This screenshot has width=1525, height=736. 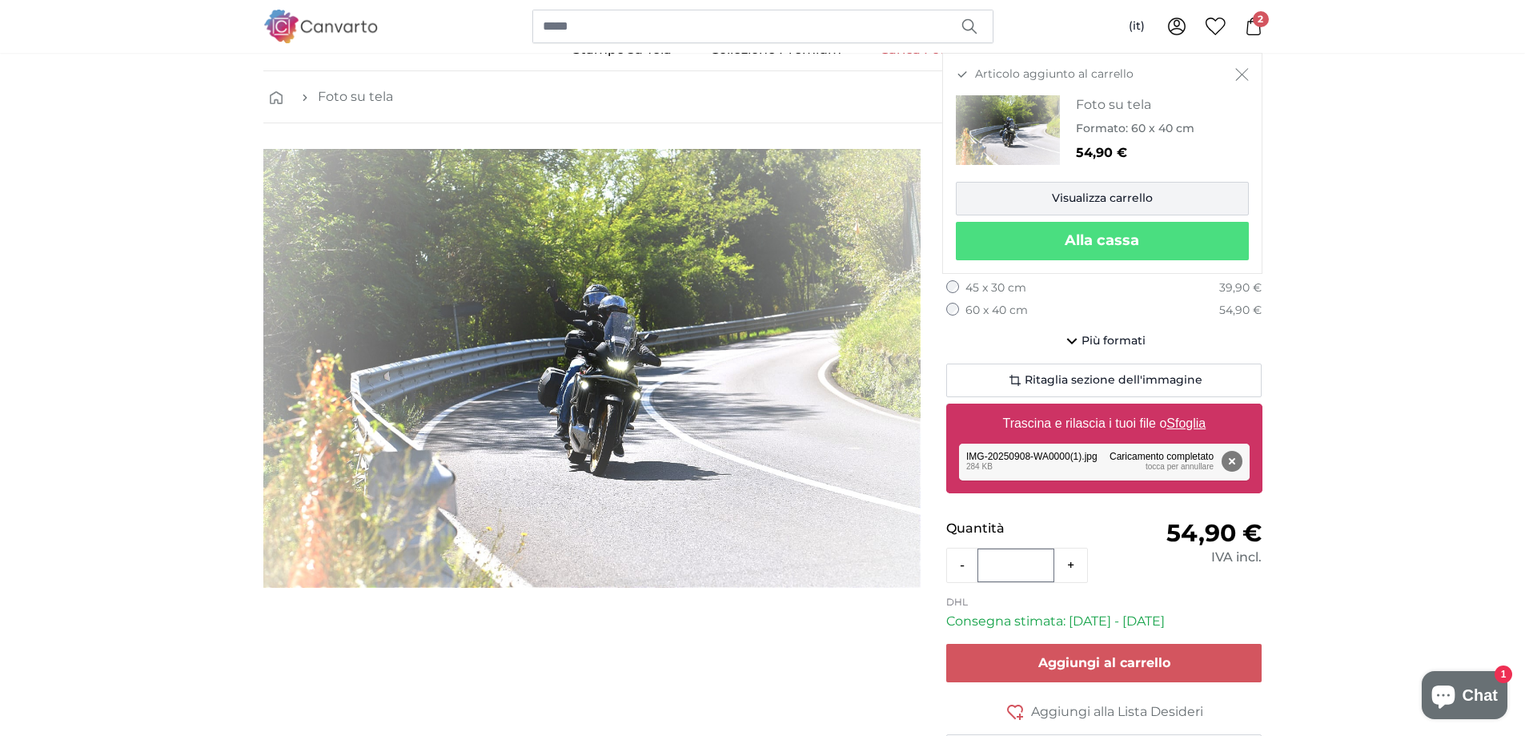 What do you see at coordinates (1104, 423) in the screenshot?
I see `label: Trascina e rilascia i tuoi file o` at bounding box center [1104, 423].